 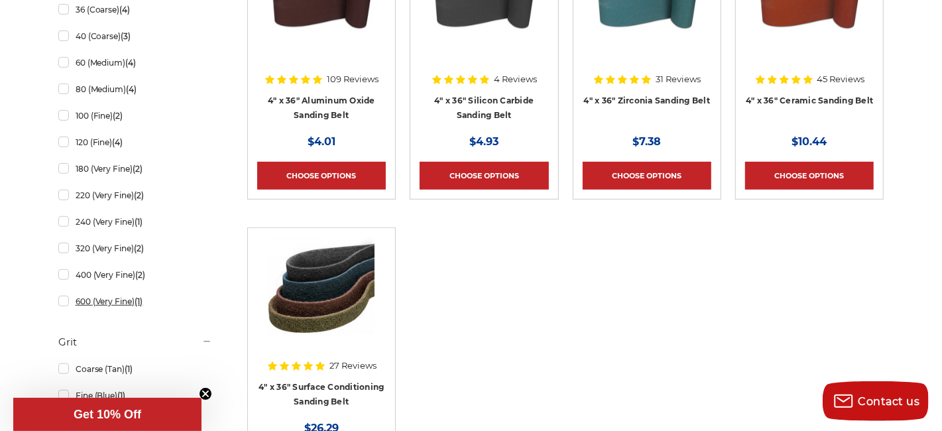 I want to click on a: Fine (Blue), so click(x=135, y=395).